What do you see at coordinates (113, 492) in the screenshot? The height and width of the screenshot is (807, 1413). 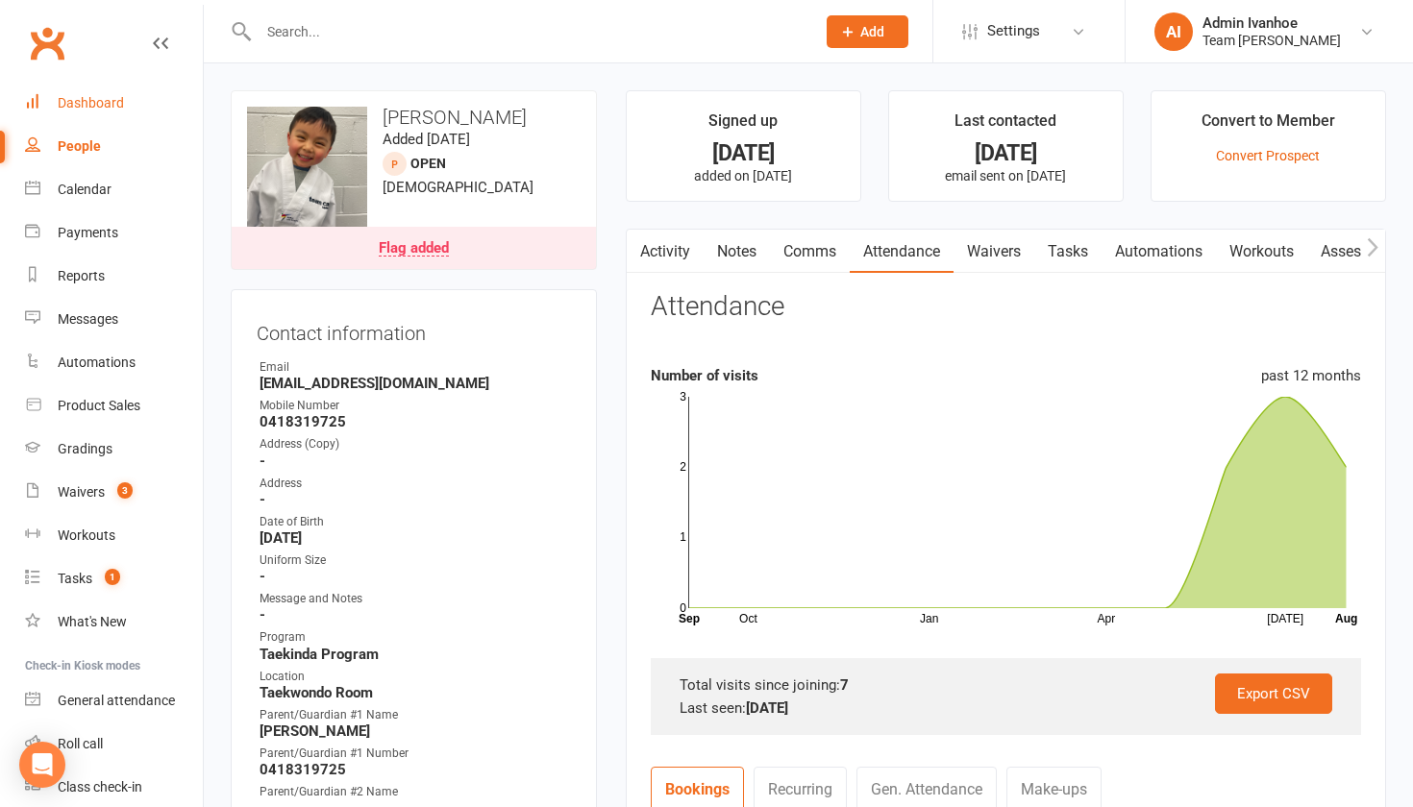 I see `a: Waivers 3` at bounding box center [113, 492].